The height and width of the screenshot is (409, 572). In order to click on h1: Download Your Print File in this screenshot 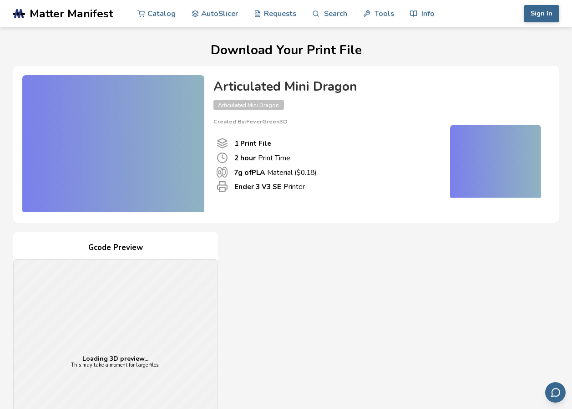, I will do `click(286, 50)`.